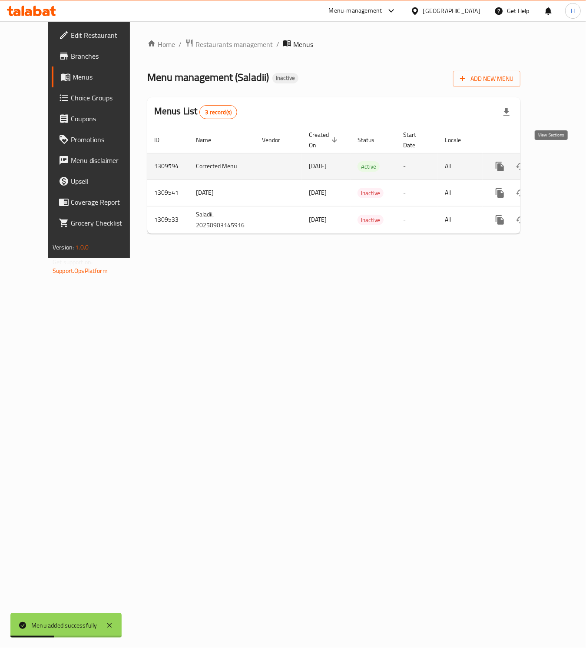 The height and width of the screenshot is (648, 586). What do you see at coordinates (105, 181) in the screenshot?
I see `span: Upsell` at bounding box center [105, 181].